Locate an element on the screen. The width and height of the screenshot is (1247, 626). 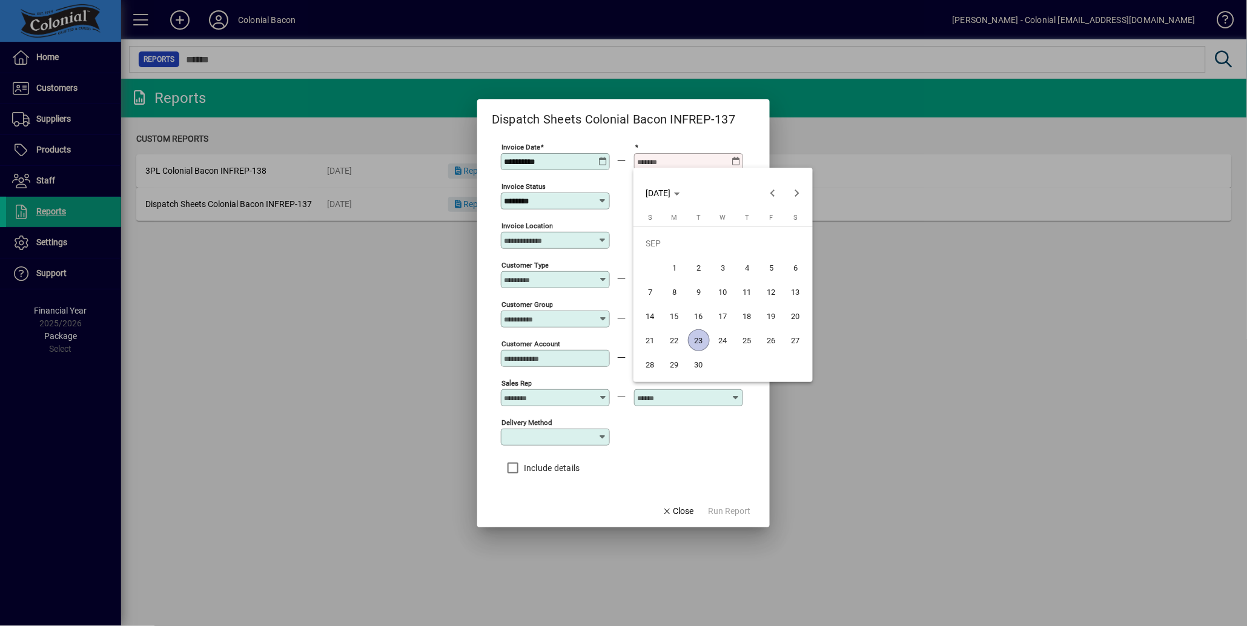
span: W is located at coordinates (723, 217).